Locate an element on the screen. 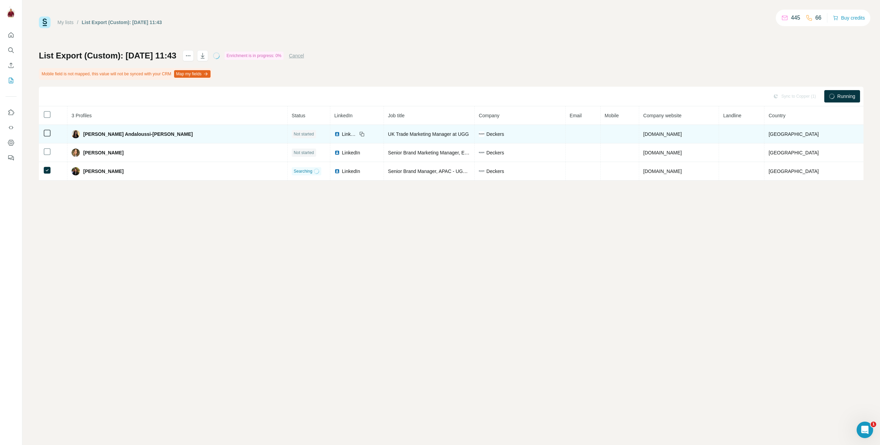 The image size is (880, 445). span: Running is located at coordinates (846, 96).